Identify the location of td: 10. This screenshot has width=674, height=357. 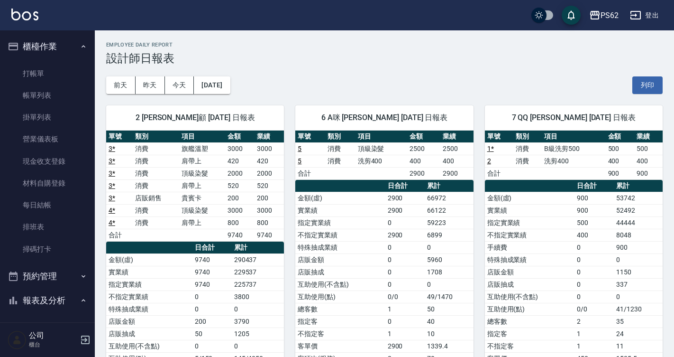
(449, 333).